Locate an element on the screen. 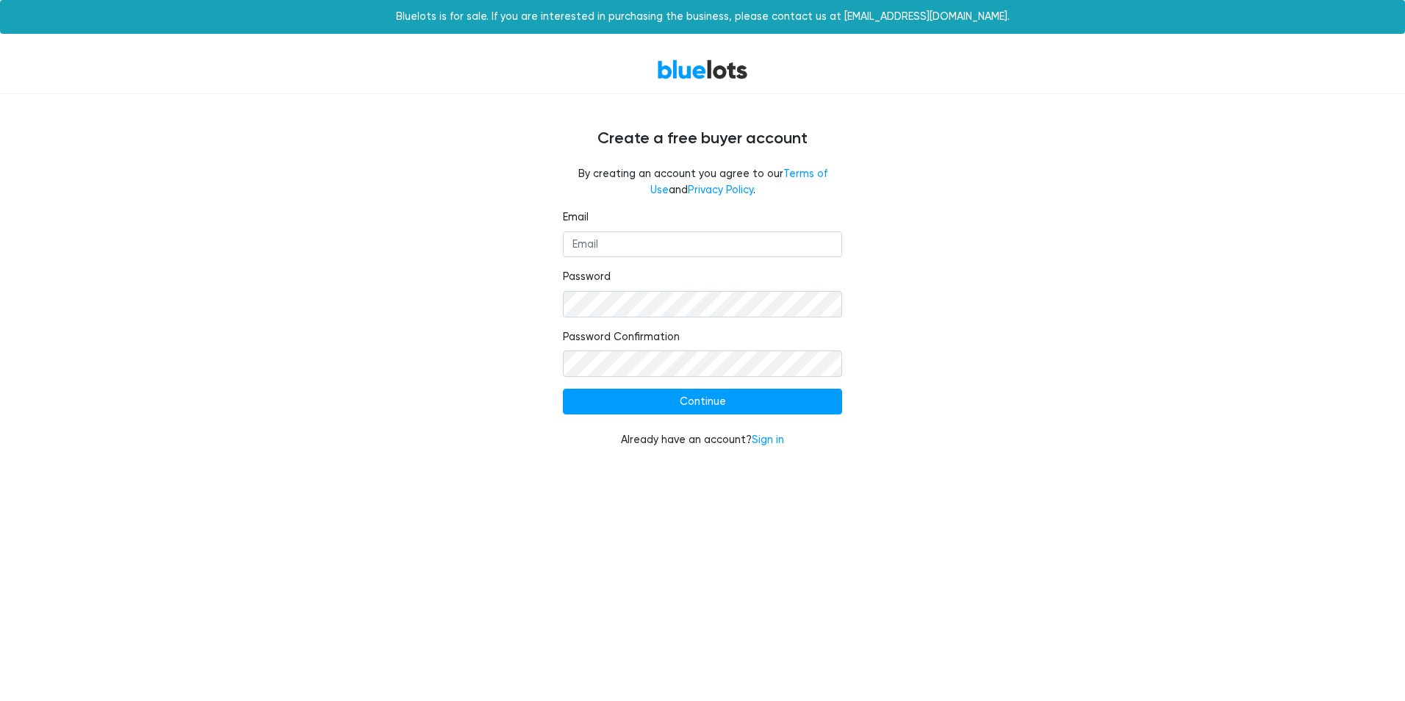  a: Privacy Policy is located at coordinates (720, 190).